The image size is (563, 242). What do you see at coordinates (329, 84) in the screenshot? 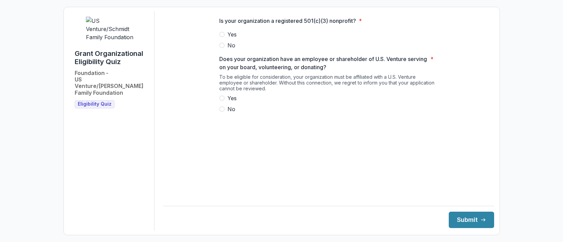
I see `div: To be eligible for consideration, your organization must be affiliated with a U.S. Venture employ...` at bounding box center [329, 84].